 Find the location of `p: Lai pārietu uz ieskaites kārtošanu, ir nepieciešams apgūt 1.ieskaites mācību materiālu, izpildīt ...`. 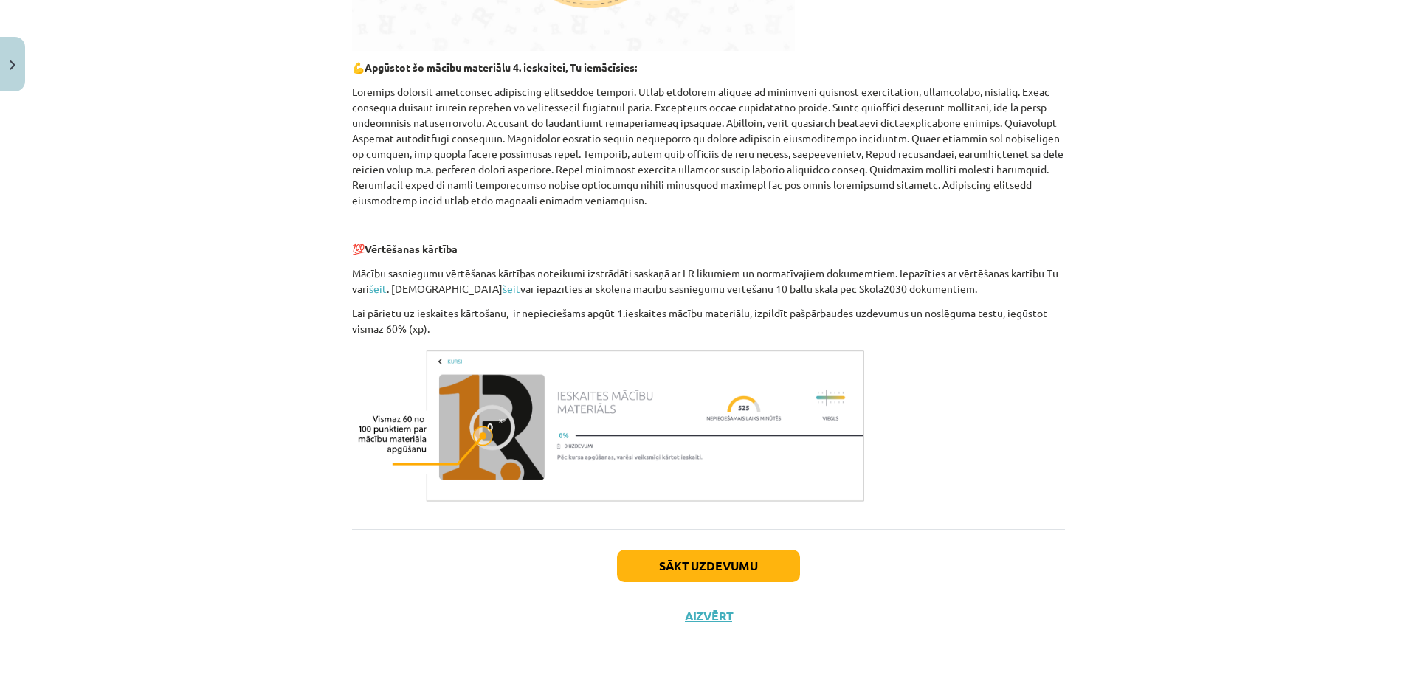

p: Lai pārietu uz ieskaites kārtošanu, ir nepieciešams apgūt 1.ieskaites mācību materiālu, izpildīt ... is located at coordinates (709, 321).